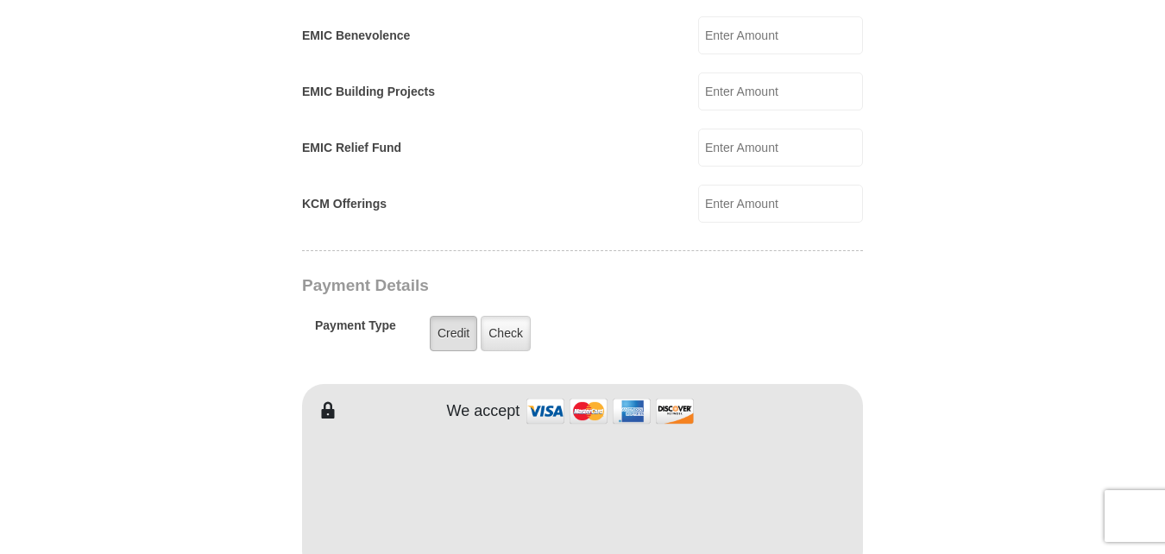  Describe the element at coordinates (506, 333) in the screenshot. I see `label: Check` at that location.